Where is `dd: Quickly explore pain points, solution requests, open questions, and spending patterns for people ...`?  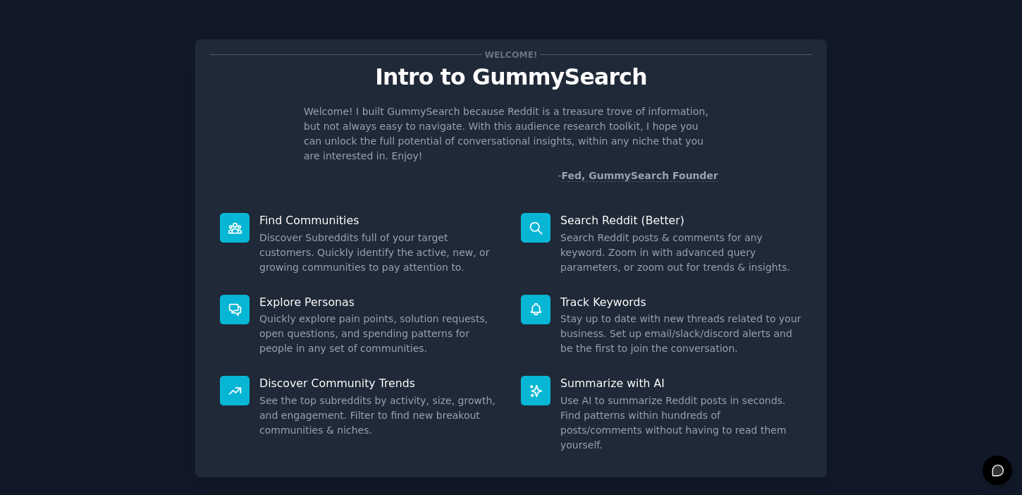 dd: Quickly explore pain points, solution requests, open questions, and spending patterns for people ... is located at coordinates (380, 334).